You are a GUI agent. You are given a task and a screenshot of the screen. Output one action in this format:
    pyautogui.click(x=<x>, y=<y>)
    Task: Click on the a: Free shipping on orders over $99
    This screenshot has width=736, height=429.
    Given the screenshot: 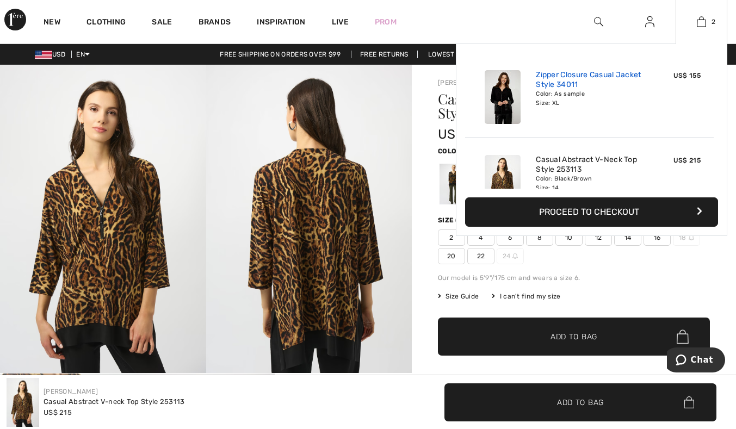 What is the action you would take?
    pyautogui.click(x=280, y=54)
    